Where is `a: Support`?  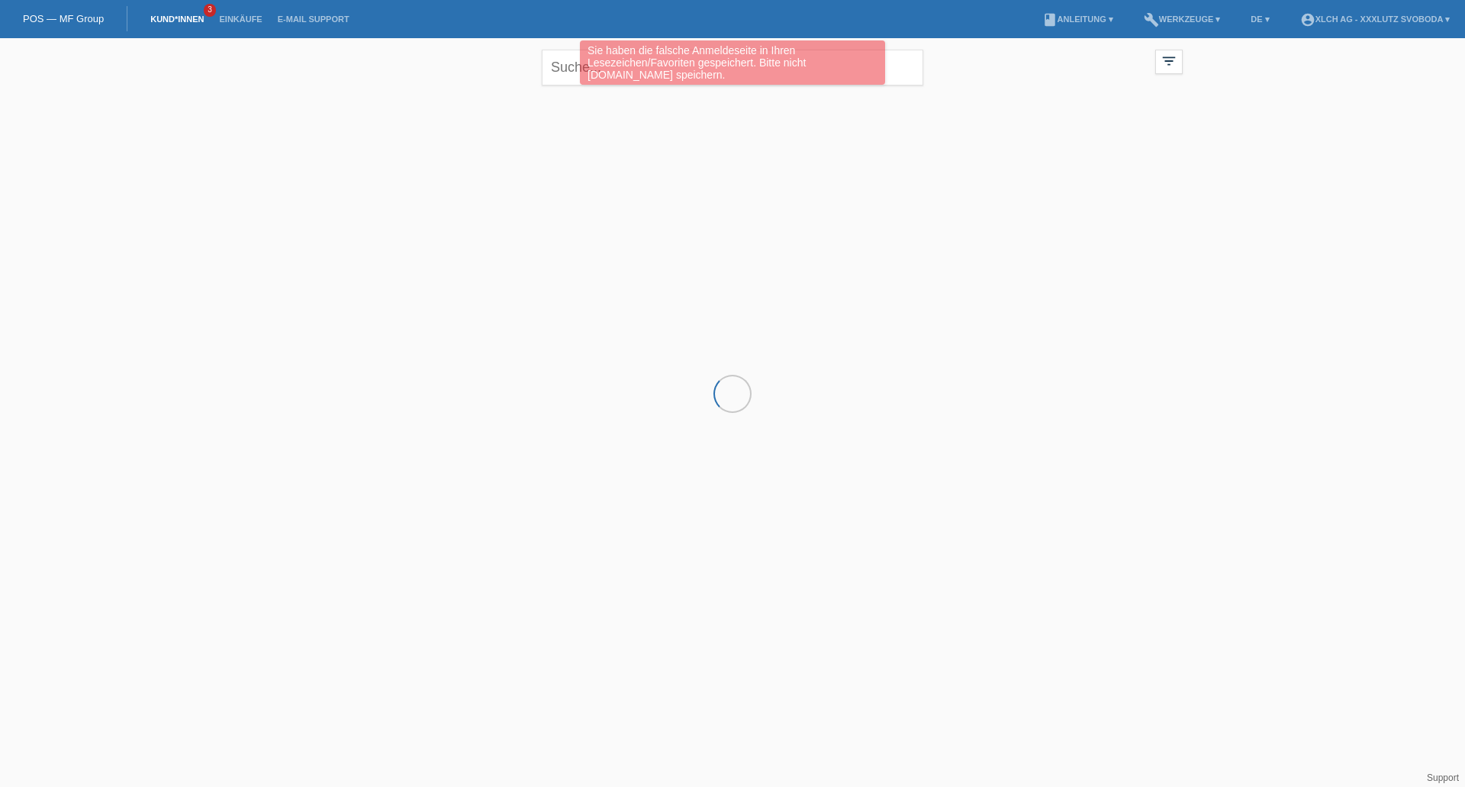 a: Support is located at coordinates (1443, 778).